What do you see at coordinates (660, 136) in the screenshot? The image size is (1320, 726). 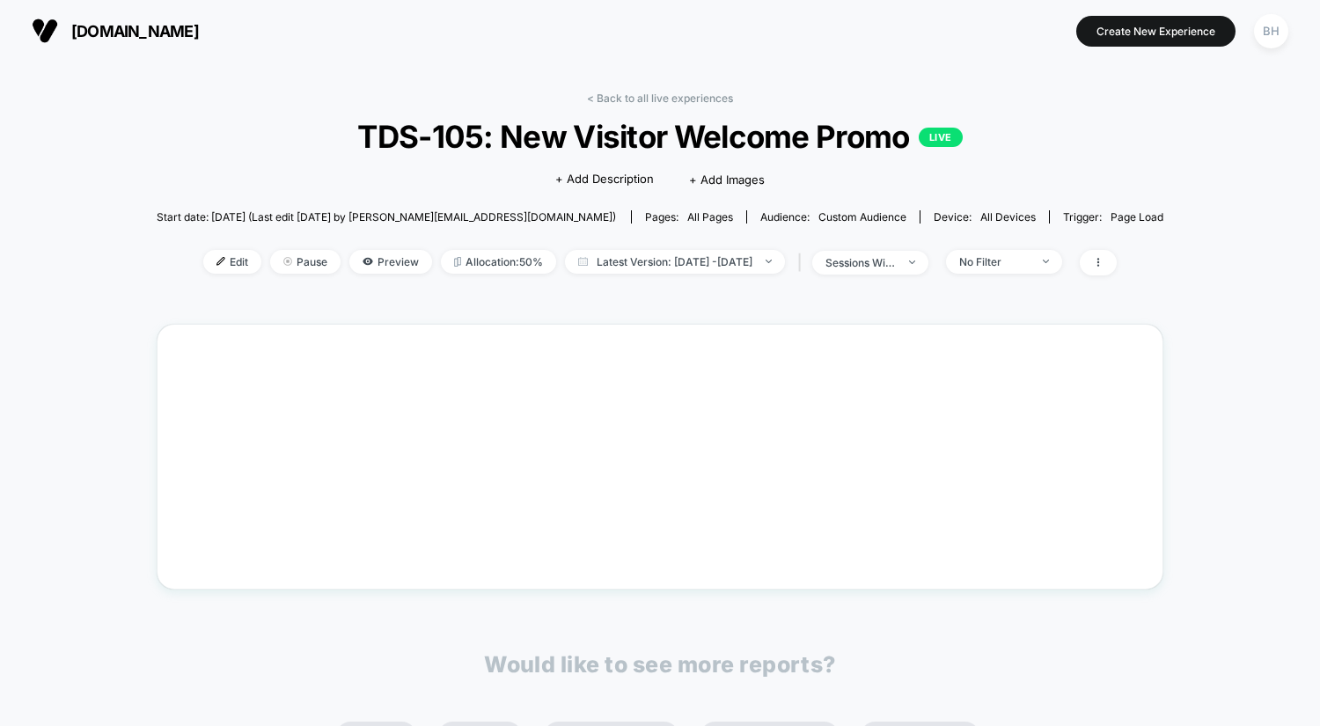 I see `span: TDS-105: New Visitor Welcome Promo` at bounding box center [660, 136].